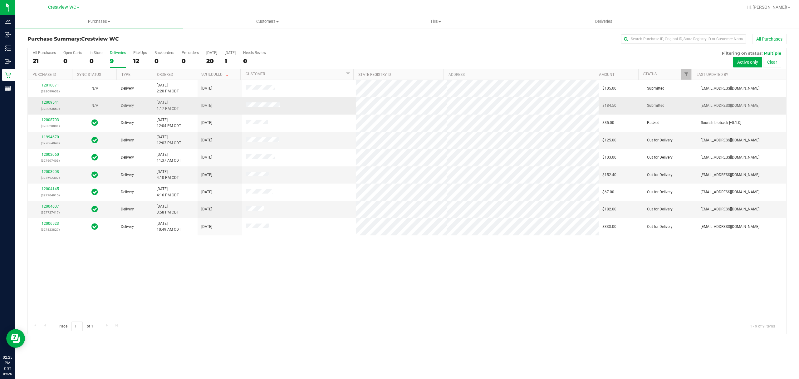 The image size is (799, 379). What do you see at coordinates (609, 227) in the screenshot?
I see `span: $333.00` at bounding box center [609, 227].